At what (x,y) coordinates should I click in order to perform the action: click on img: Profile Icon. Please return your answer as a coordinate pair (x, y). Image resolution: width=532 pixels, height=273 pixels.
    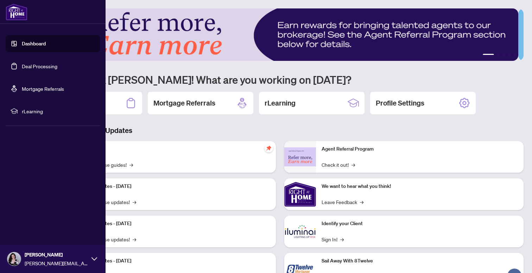
    Looking at the image, I should click on (14, 259).